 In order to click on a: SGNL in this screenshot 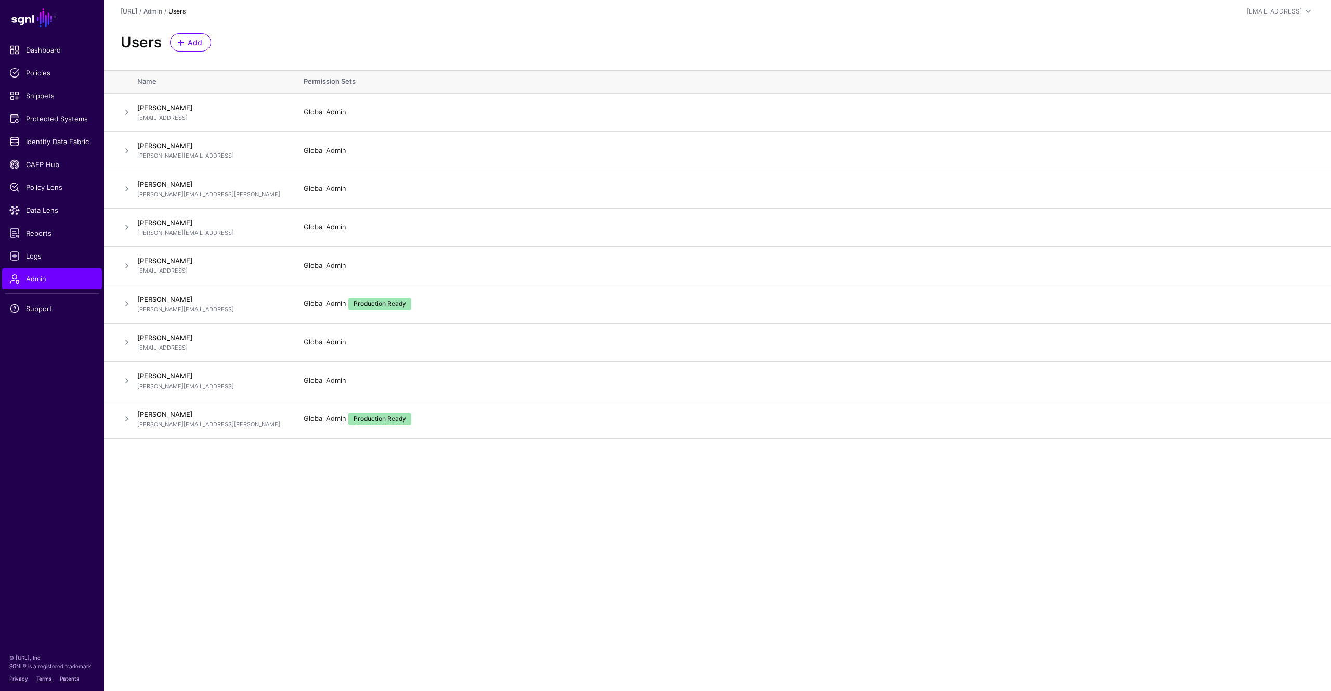, I will do `click(52, 18)`.